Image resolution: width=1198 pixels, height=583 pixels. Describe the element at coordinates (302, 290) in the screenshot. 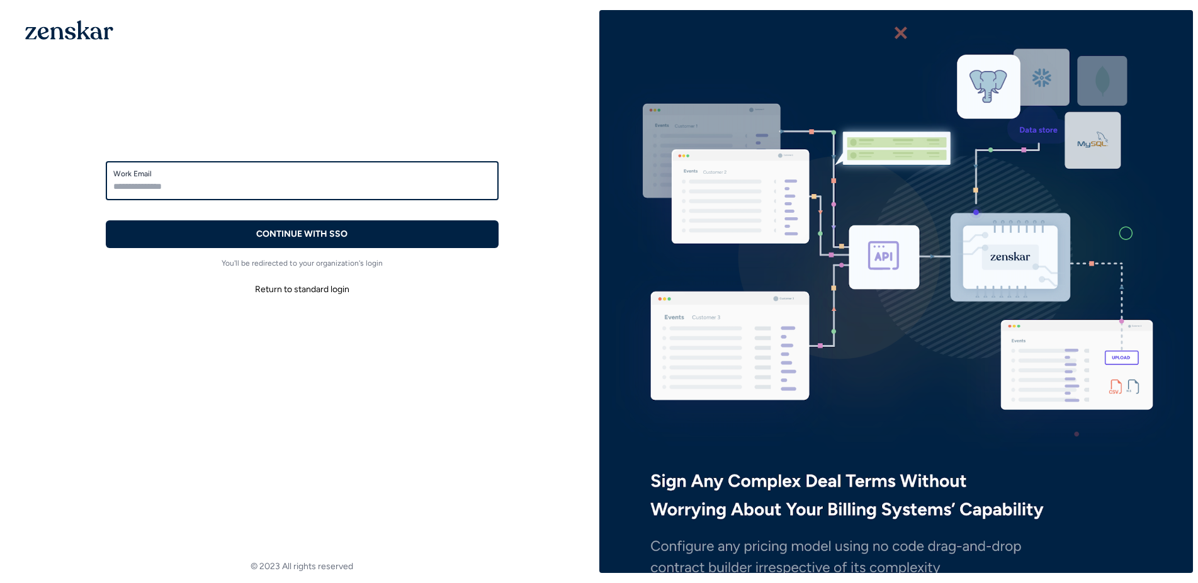

I see `button: Return to standard login` at that location.